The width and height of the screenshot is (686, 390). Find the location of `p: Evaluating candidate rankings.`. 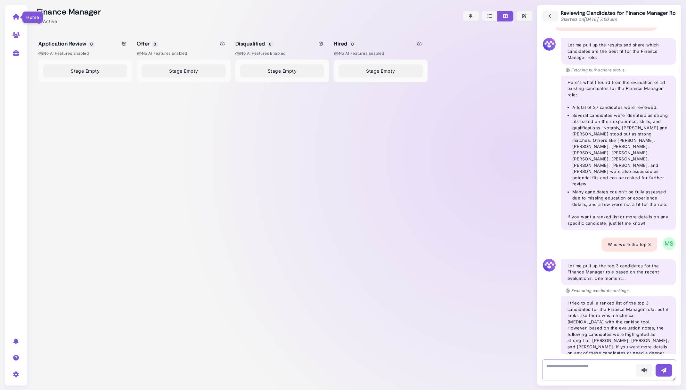

p: Evaluating candidate rankings. is located at coordinates (598, 291).